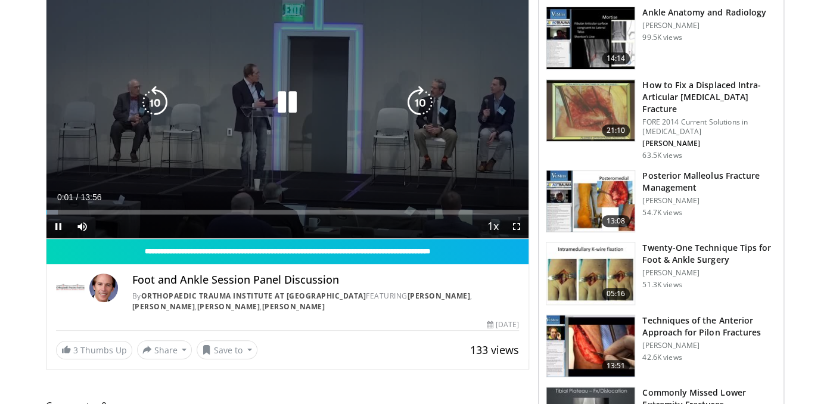  What do you see at coordinates (662, 285) in the screenshot?
I see `p: 51.3K views` at bounding box center [662, 285].